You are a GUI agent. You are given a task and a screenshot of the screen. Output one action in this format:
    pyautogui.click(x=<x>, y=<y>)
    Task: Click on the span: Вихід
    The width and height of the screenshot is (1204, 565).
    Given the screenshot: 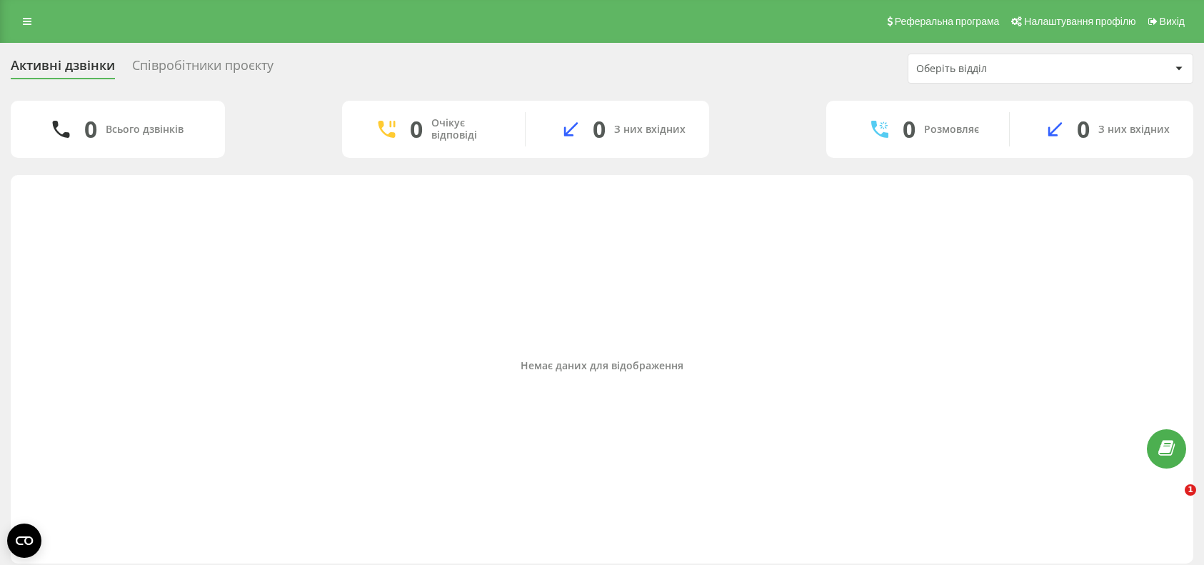 What is the action you would take?
    pyautogui.click(x=1172, y=21)
    